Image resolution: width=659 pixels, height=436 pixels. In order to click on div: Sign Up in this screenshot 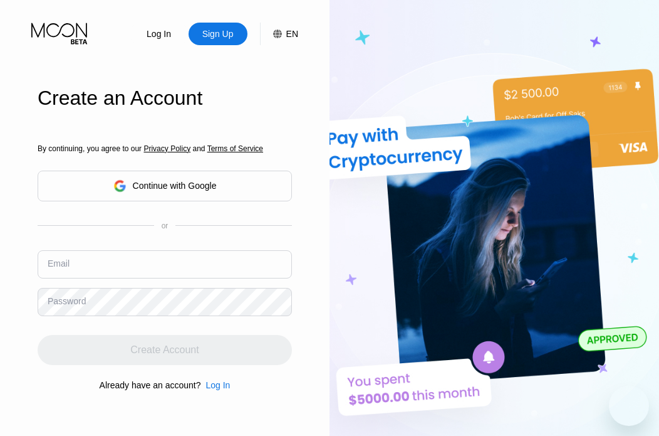, I will do `click(218, 34)`.